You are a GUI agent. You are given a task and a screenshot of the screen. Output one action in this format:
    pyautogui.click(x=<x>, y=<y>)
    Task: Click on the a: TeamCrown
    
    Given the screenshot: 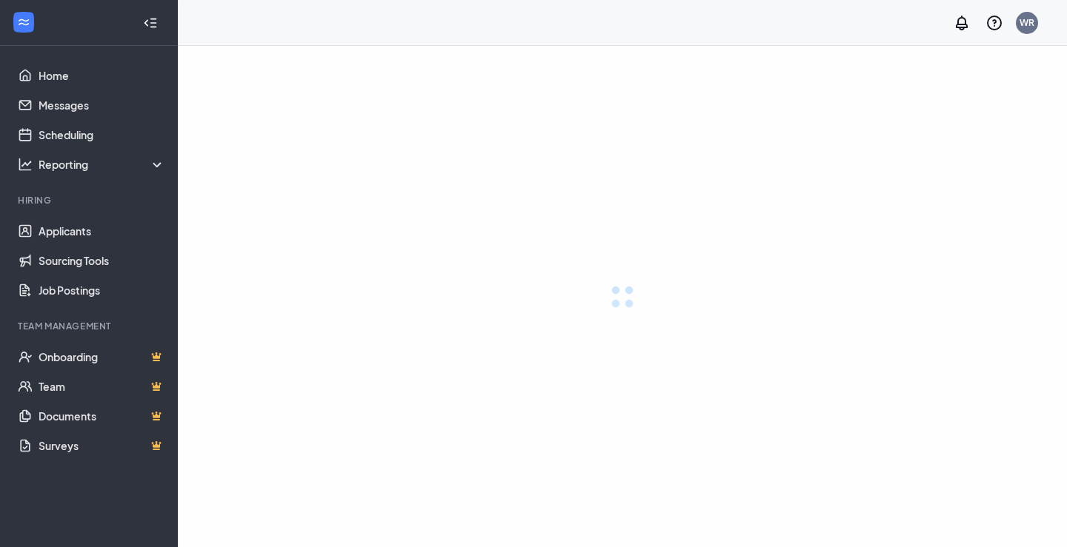 What is the action you would take?
    pyautogui.click(x=101, y=387)
    